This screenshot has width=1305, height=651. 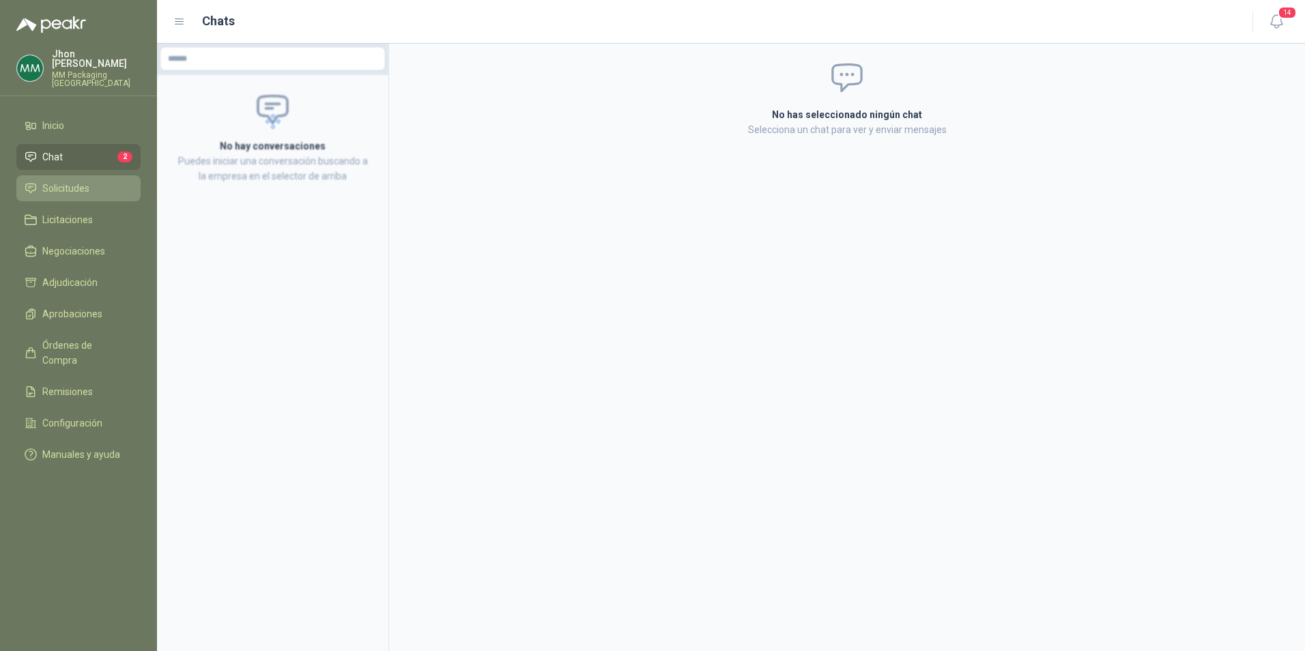 What do you see at coordinates (1276, 22) in the screenshot?
I see `button: 14` at bounding box center [1276, 22].